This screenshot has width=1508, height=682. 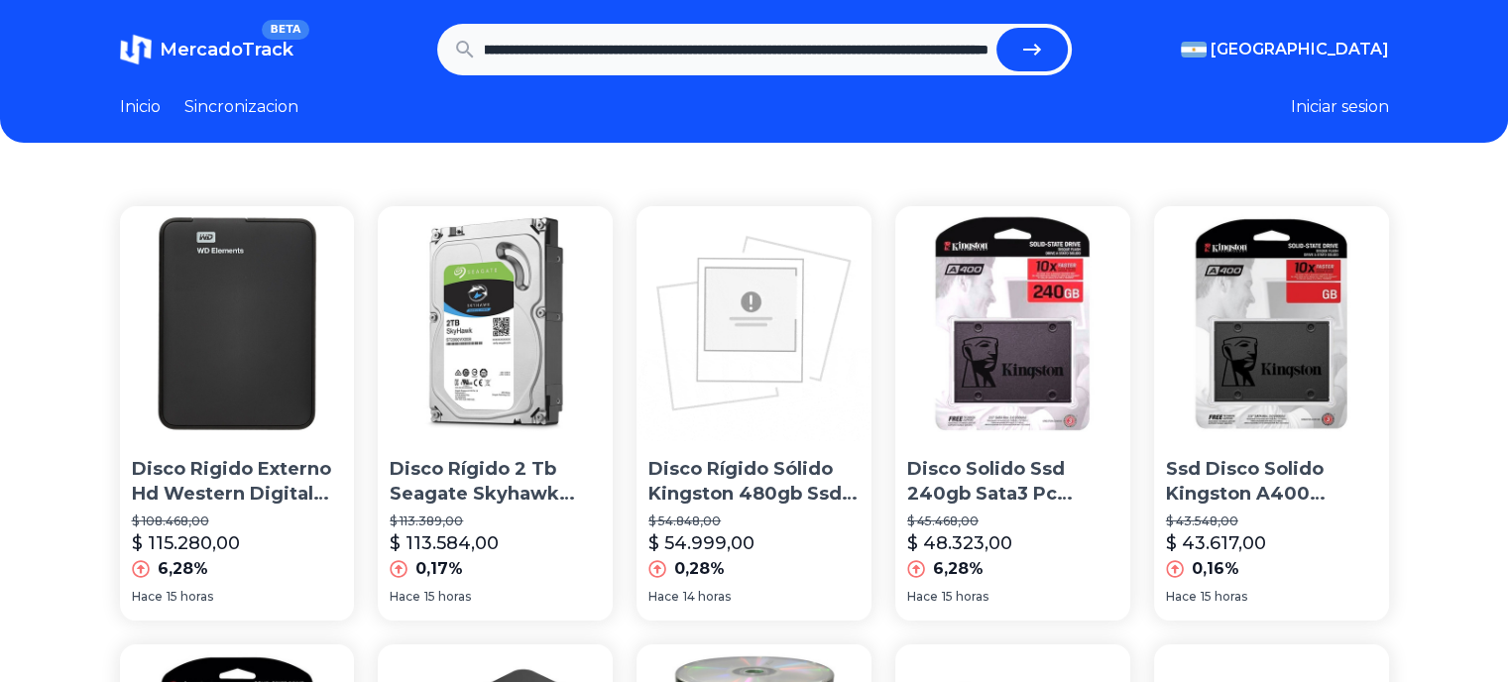 I want to click on img: Disco Solido Ssd 240gb Sata3 Pc Notebook Mac, so click(x=1012, y=323).